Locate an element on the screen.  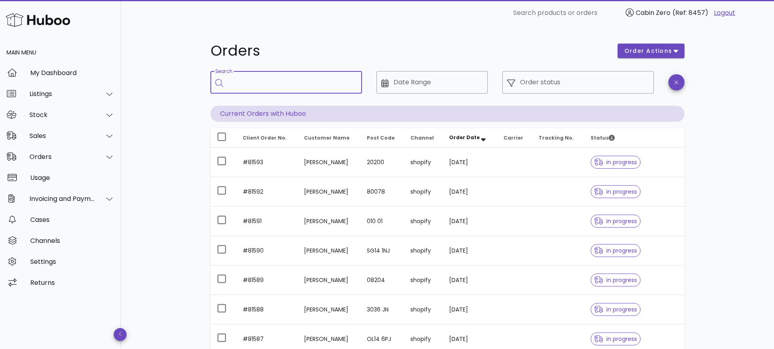
div: Invoicing and Payments is located at coordinates (62, 198).